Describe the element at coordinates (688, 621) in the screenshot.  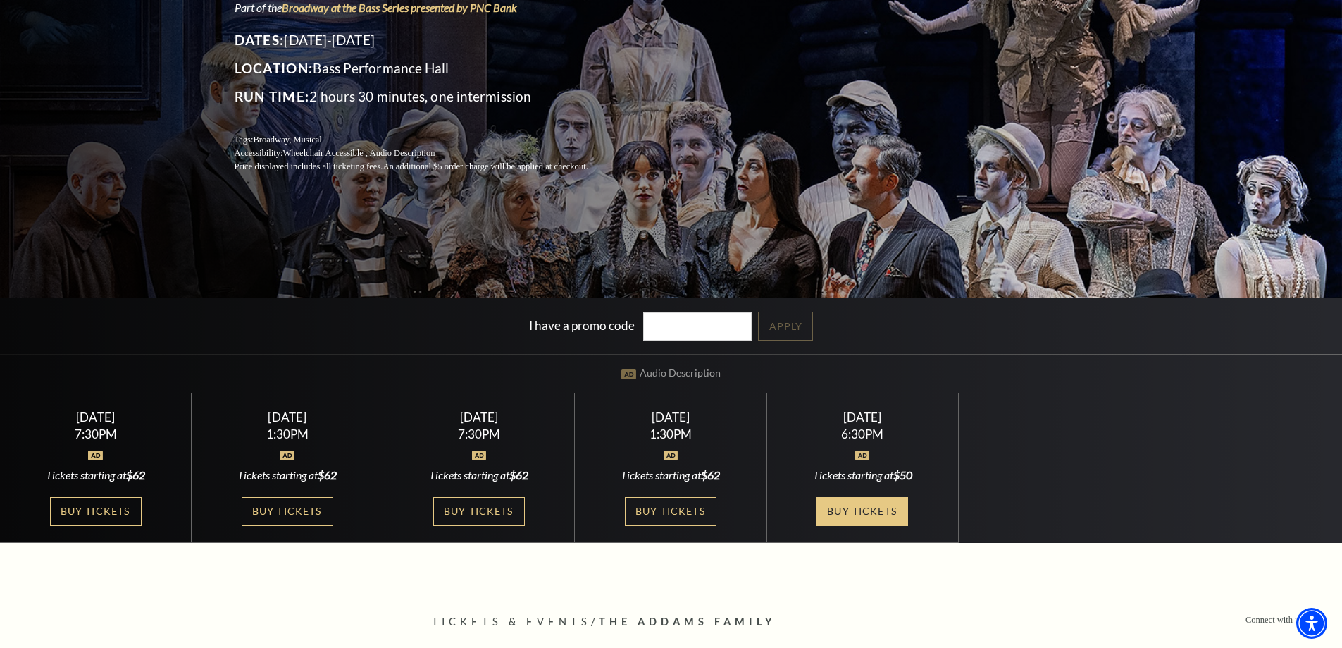
I see `span: The Addams Family` at that location.